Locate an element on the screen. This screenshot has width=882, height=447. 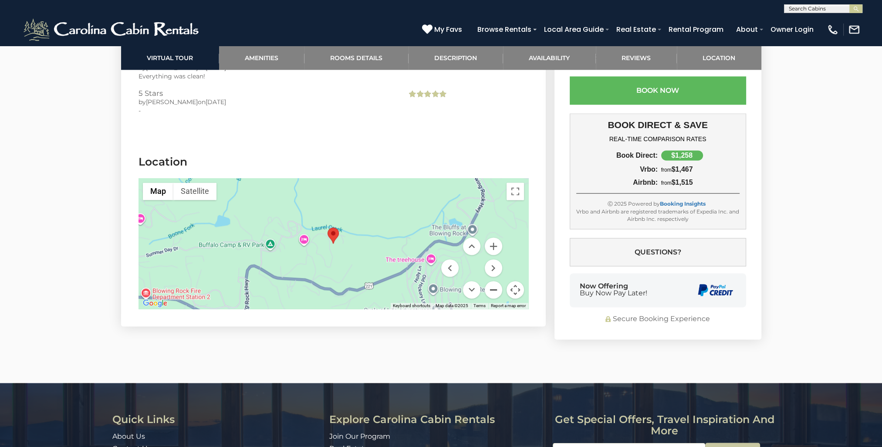
div: $1,258 is located at coordinates (682, 155).